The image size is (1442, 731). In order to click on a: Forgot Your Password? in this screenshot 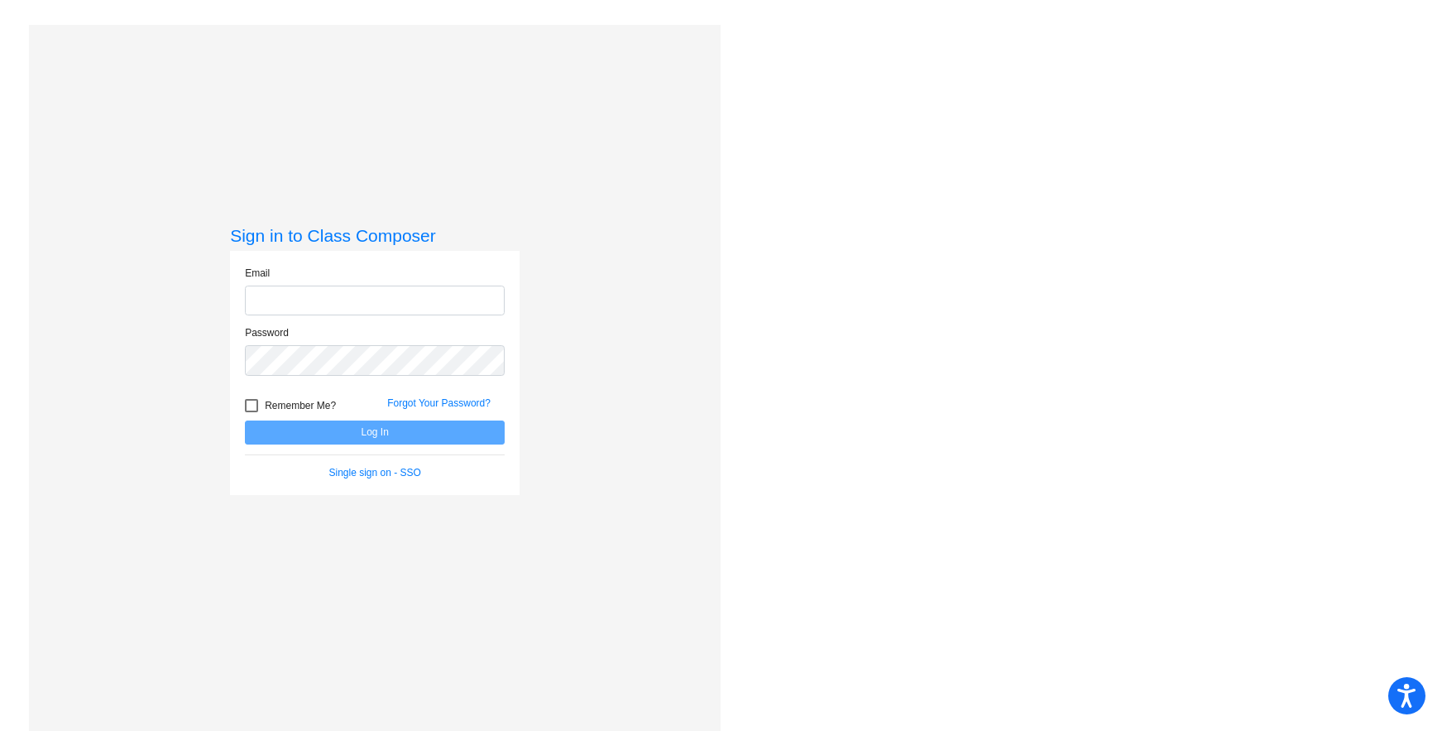, I will do `click(439, 403)`.